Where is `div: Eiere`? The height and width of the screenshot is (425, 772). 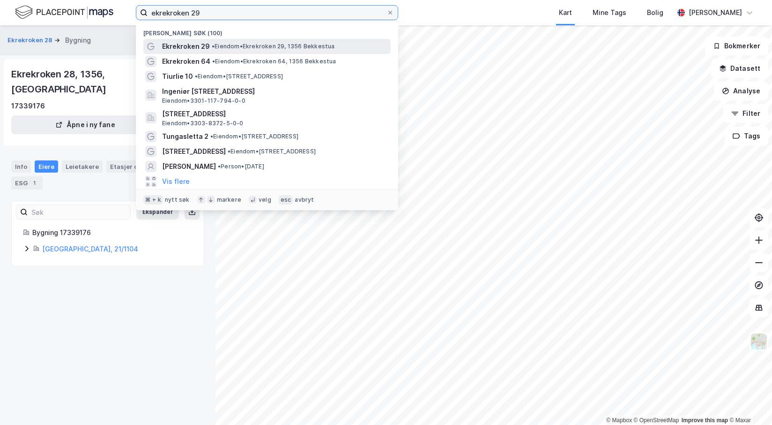 div: Eiere is located at coordinates (46, 166).